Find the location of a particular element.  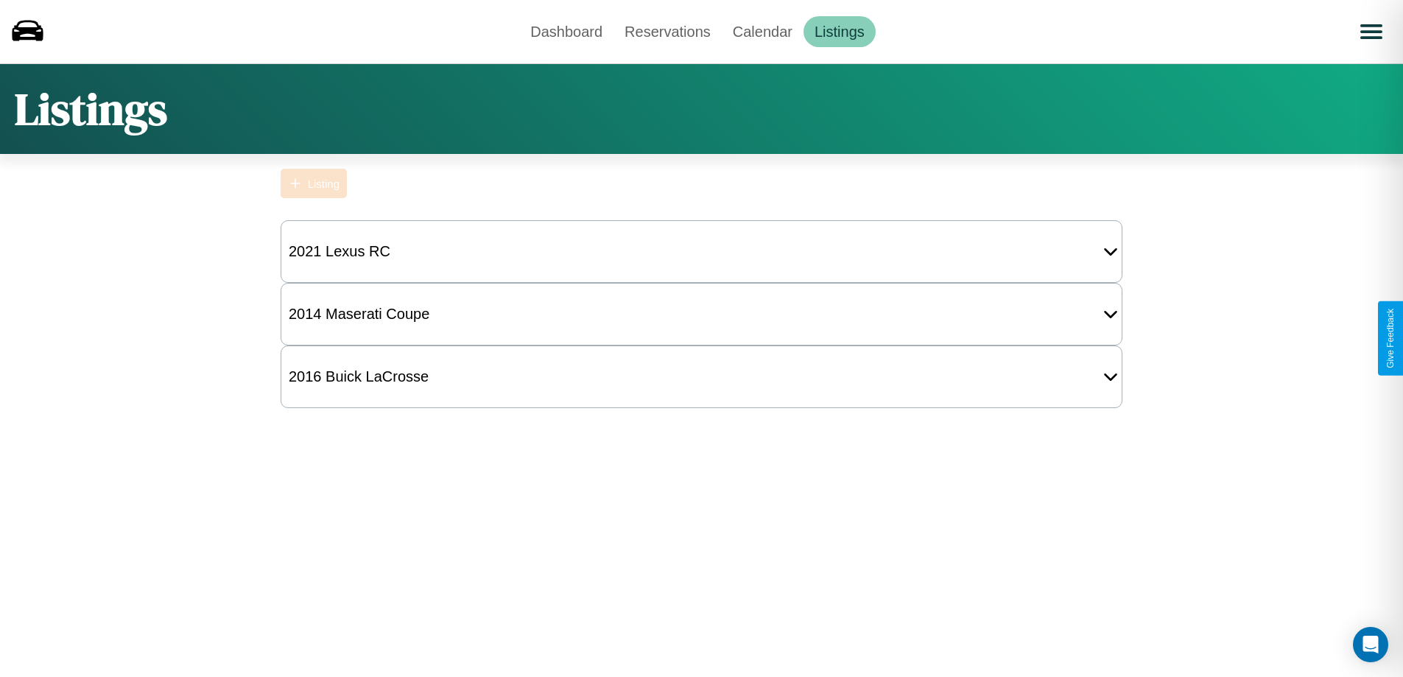

div: Give Feedback is located at coordinates (1391, 338).